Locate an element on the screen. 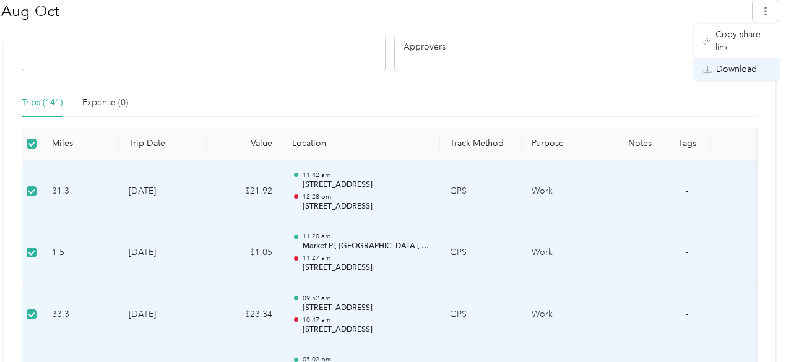 The width and height of the screenshot is (786, 362). th: Value is located at coordinates (244, 144).